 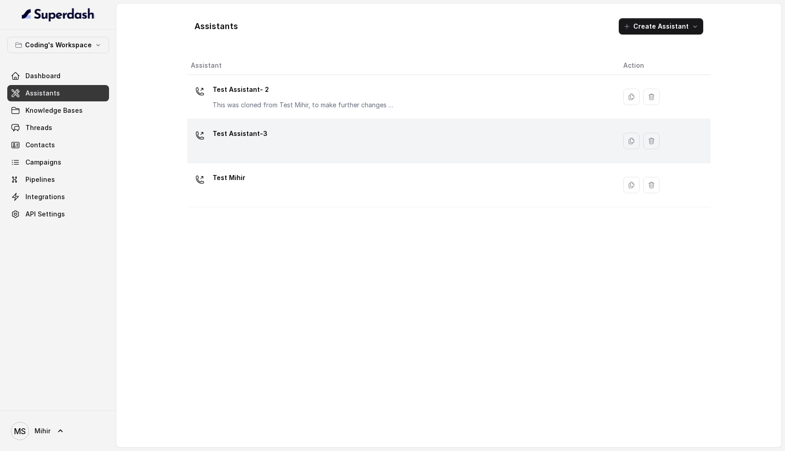 I want to click on a: Knowledge Bases, so click(x=58, y=110).